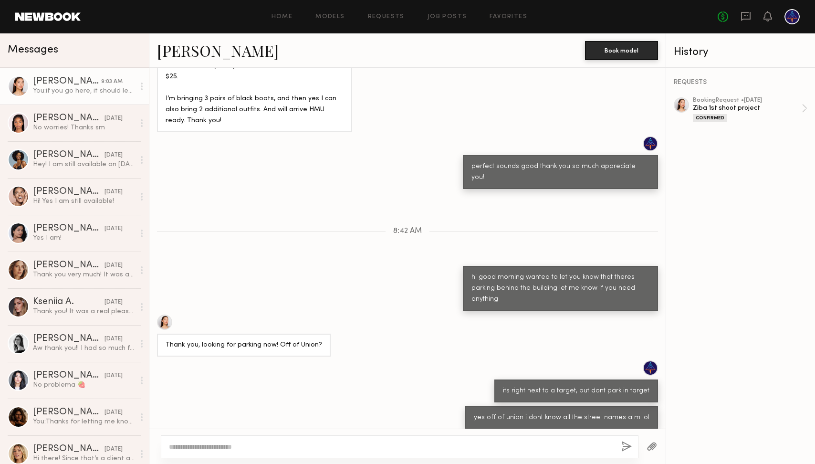 The image size is (815, 464). I want to click on div: History, so click(740, 52).